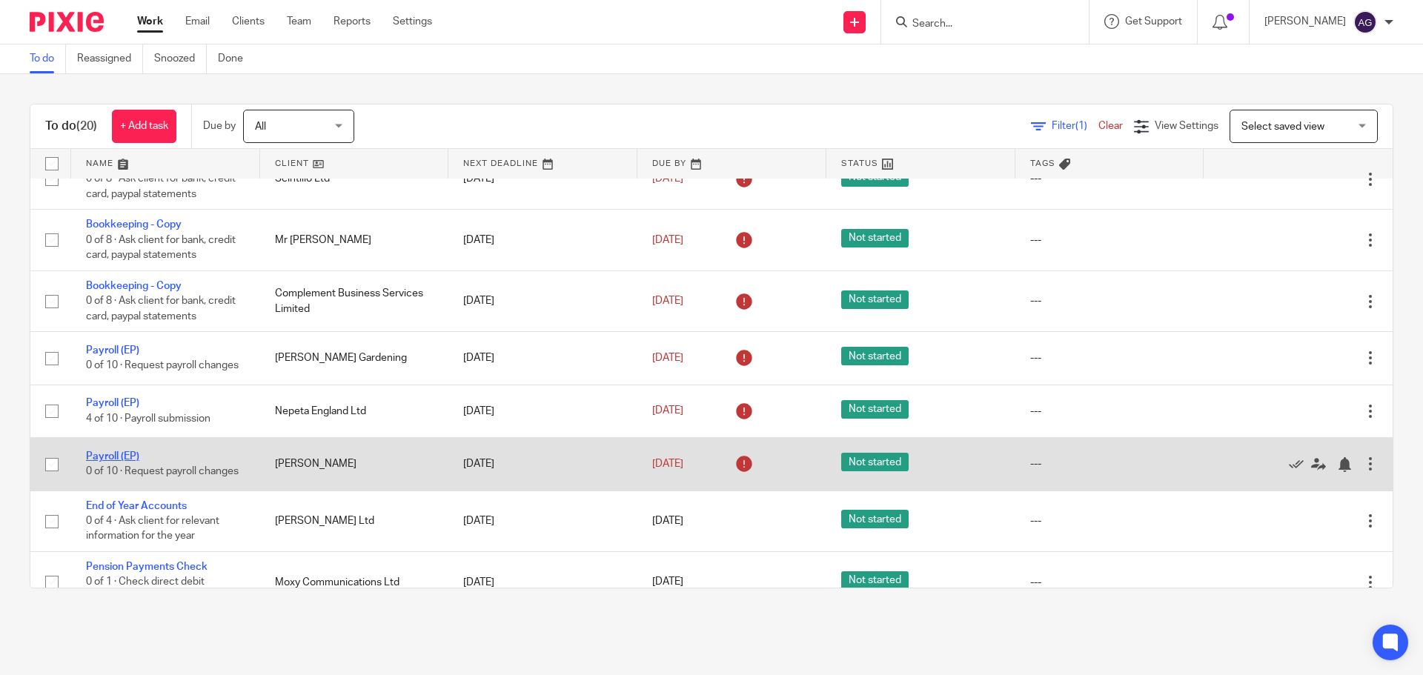  Describe the element at coordinates (153, 528) in the screenshot. I see `span: 0 of 4 · Ask client for relevant information for the year` at that location.